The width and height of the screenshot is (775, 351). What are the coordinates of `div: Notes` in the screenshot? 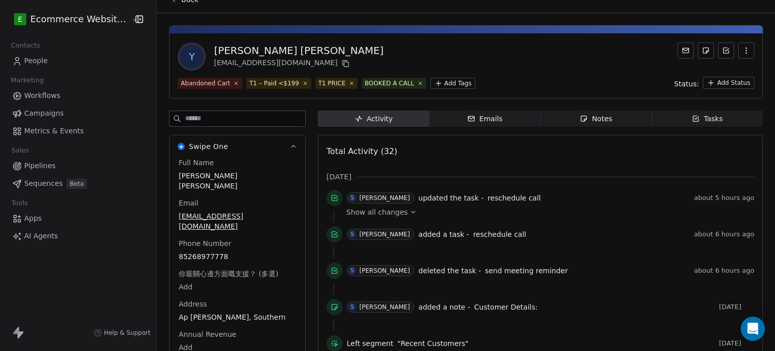 It's located at (596, 119).